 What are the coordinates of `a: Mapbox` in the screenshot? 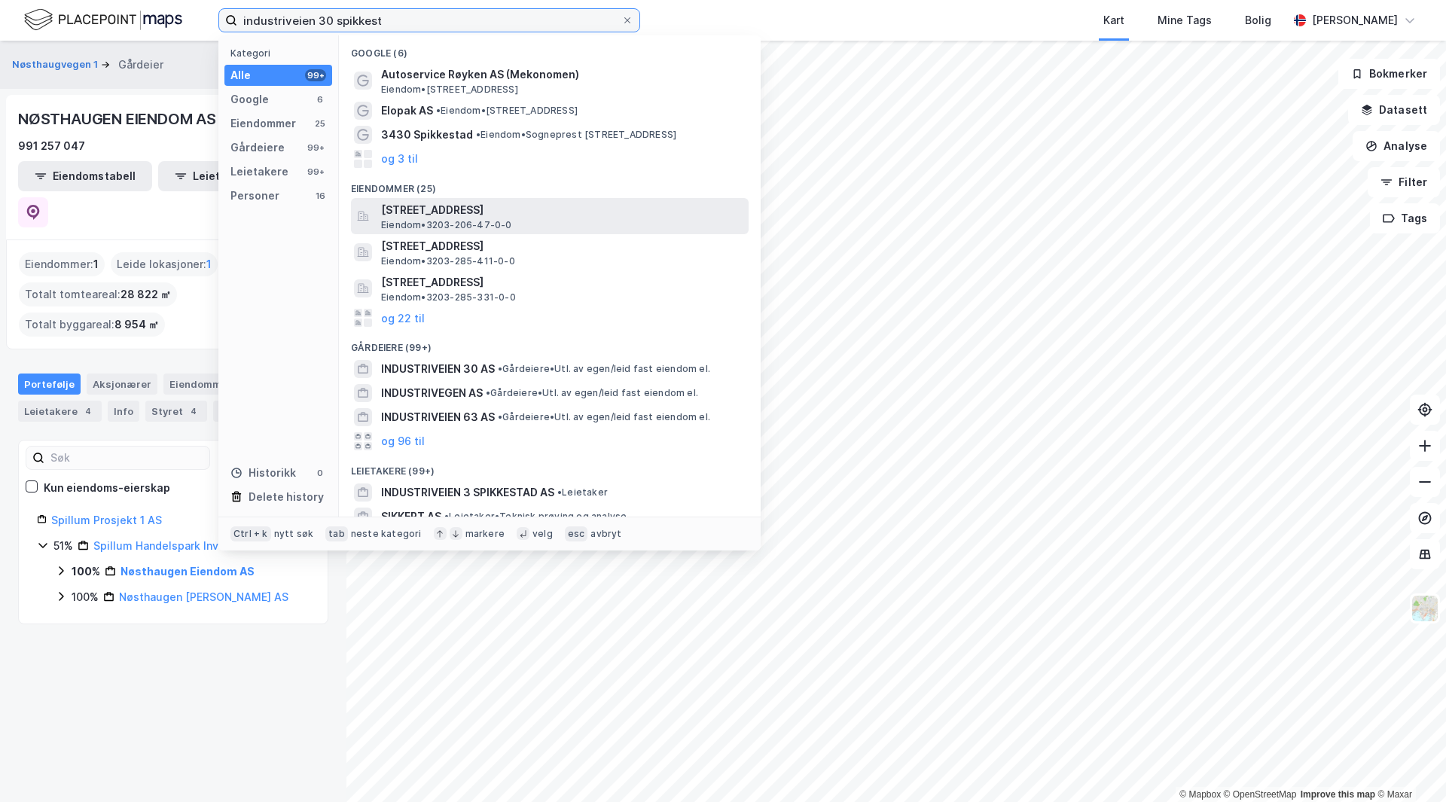 It's located at (1200, 795).